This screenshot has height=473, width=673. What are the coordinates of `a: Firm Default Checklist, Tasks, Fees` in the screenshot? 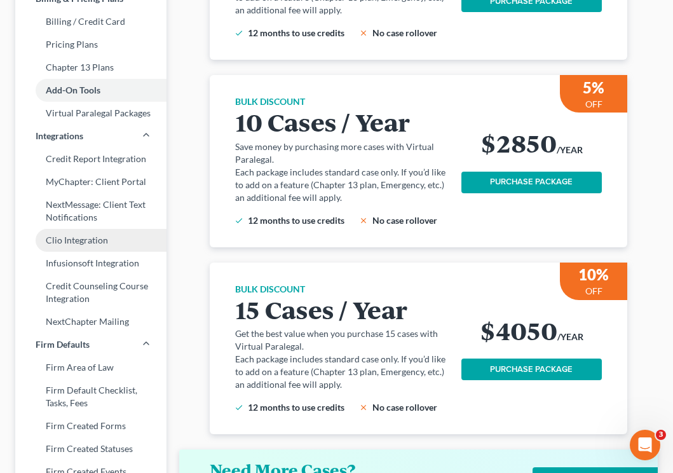 It's located at (91, 397).